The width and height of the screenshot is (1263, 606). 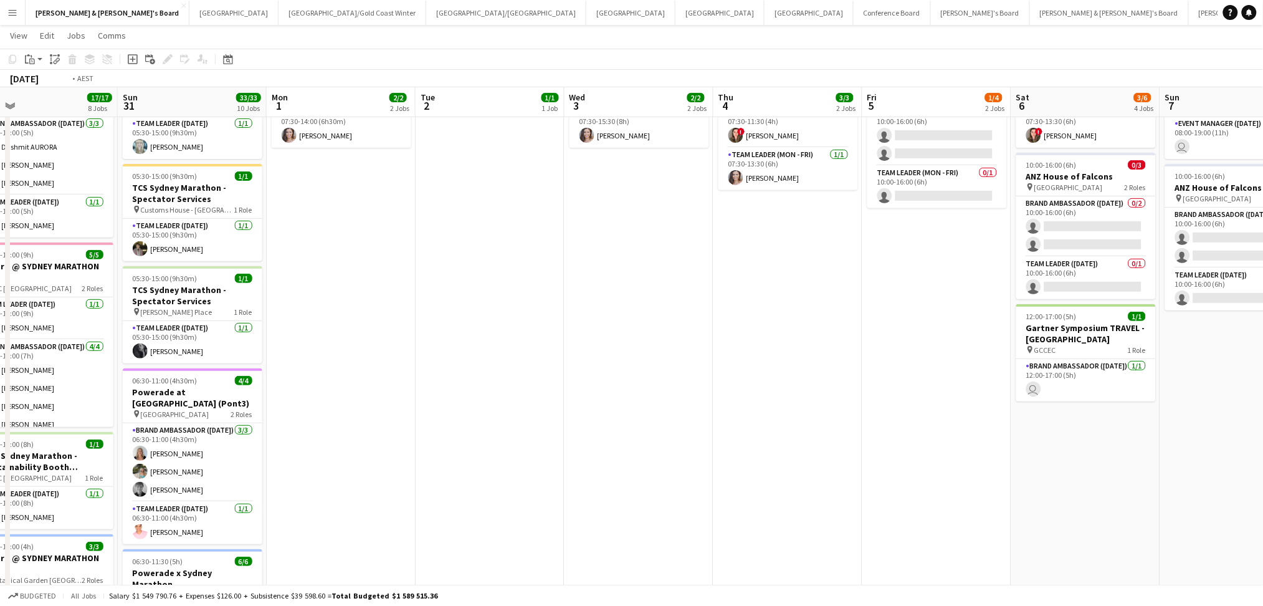 What do you see at coordinates (19, 36) in the screenshot?
I see `span: View` at bounding box center [19, 36].